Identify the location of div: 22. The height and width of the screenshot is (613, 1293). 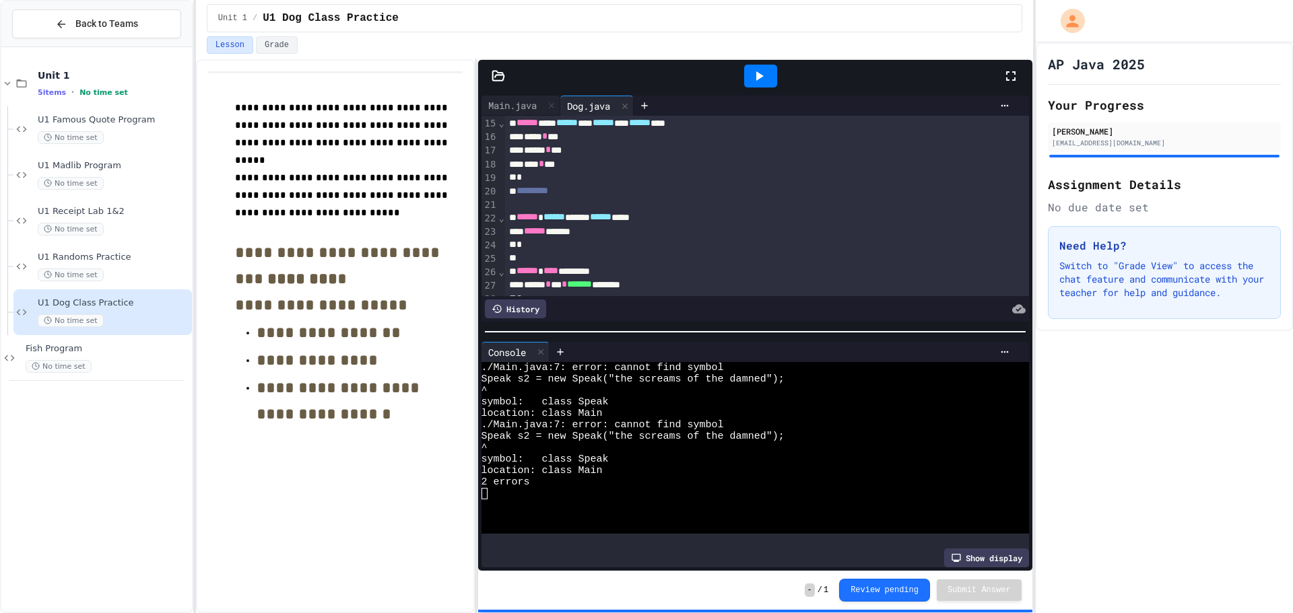
(489, 219).